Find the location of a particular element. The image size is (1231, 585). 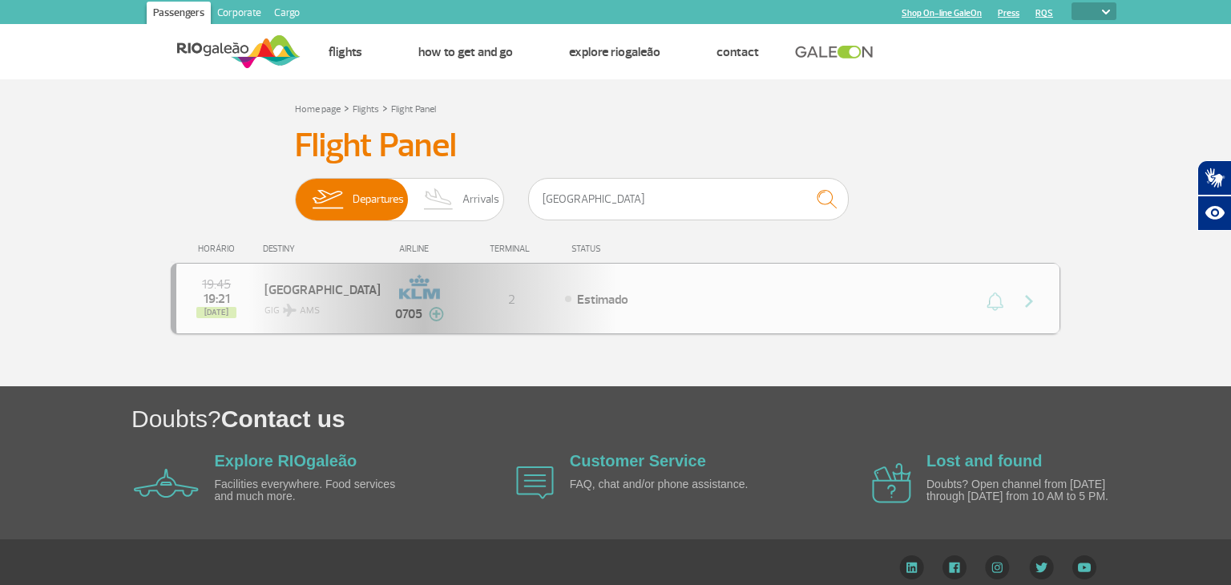

p: Facilities everywhere. Food services and much more. is located at coordinates (307, 491).